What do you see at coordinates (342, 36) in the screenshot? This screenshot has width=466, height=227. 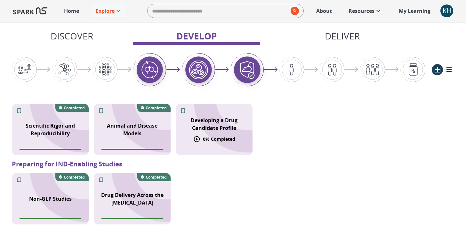 I see `p: Deliver` at bounding box center [342, 36].